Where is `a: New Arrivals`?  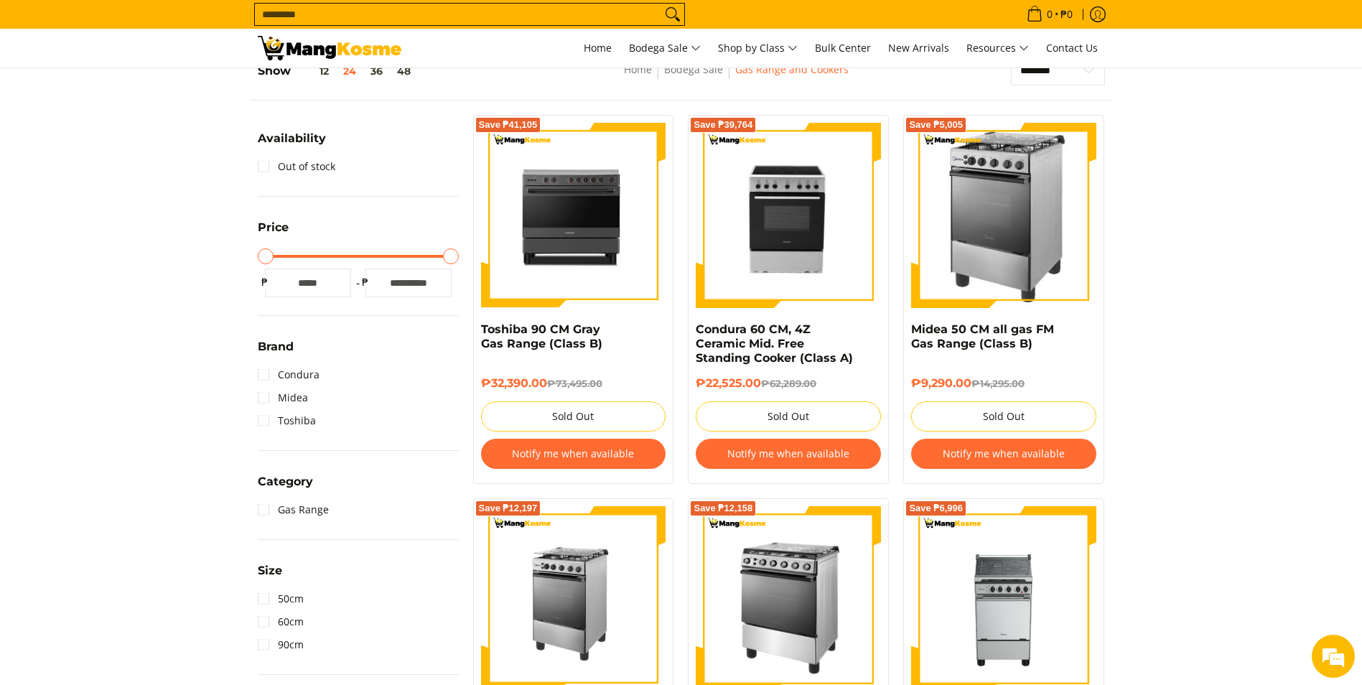
a: New Arrivals is located at coordinates (919, 48).